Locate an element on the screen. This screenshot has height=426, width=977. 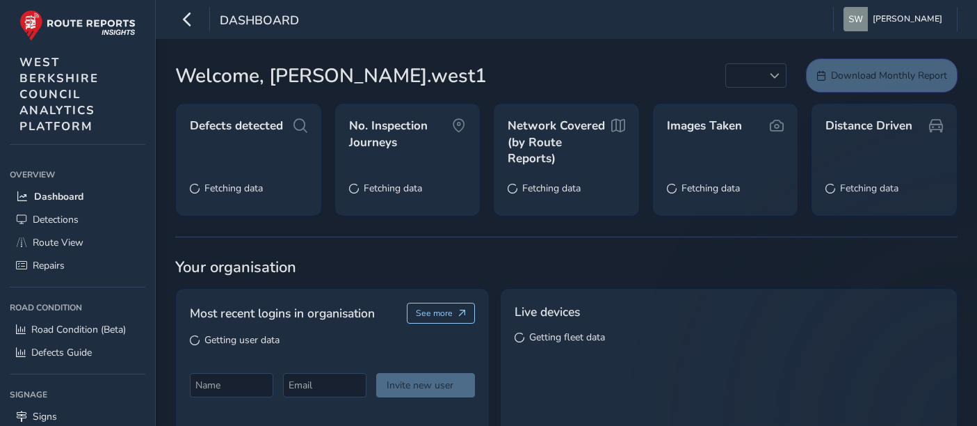
a: Dashboard is located at coordinates (77, 196).